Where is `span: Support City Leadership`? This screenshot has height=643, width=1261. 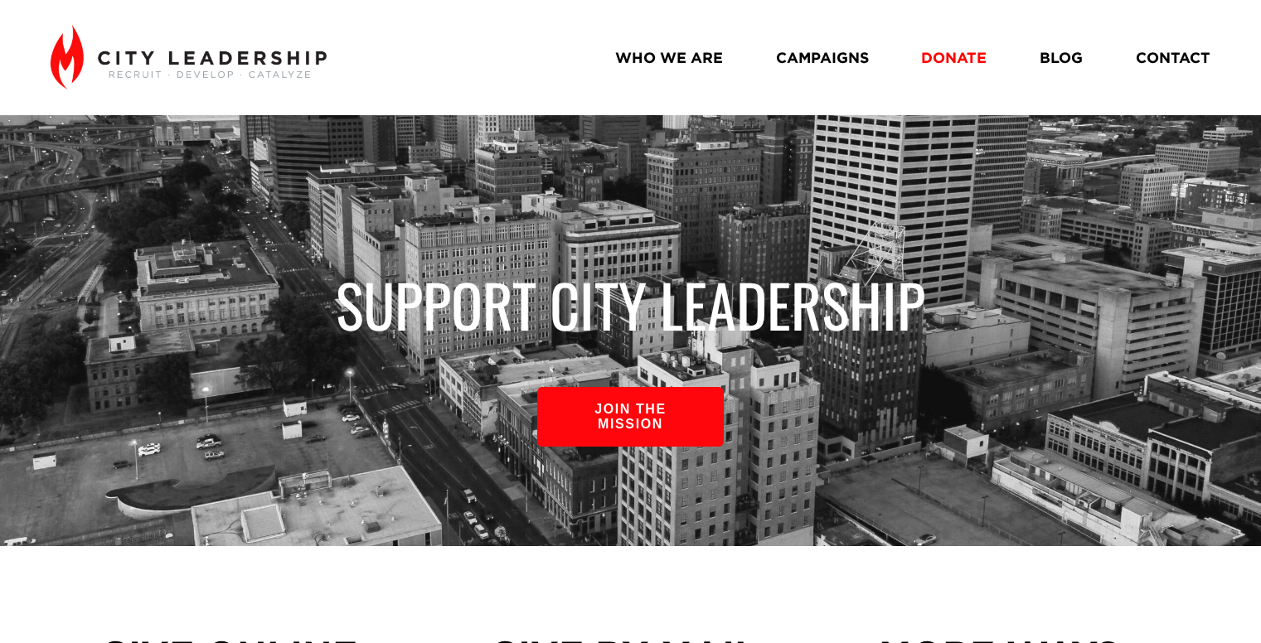
span: Support City Leadership is located at coordinates (630, 304).